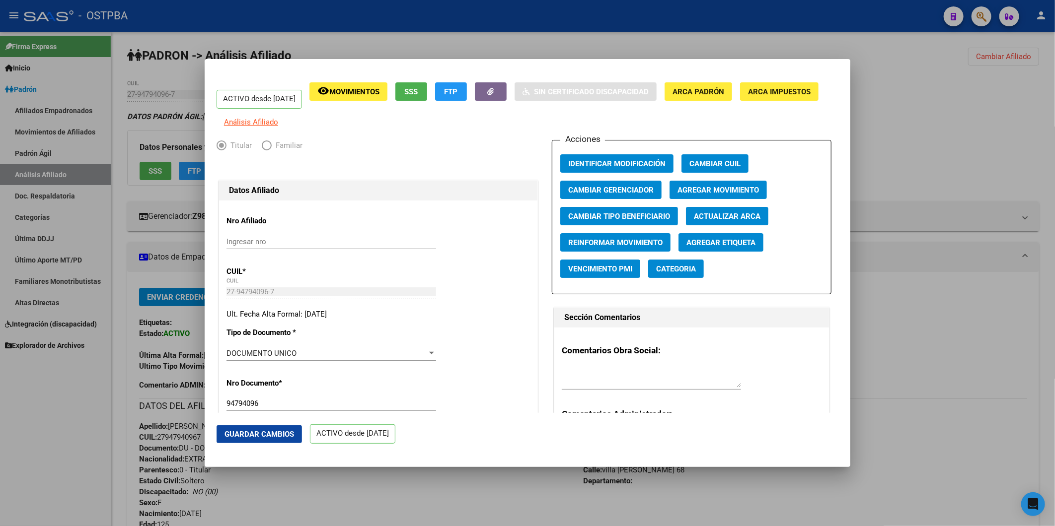 The width and height of the screenshot is (1055, 526). Describe the element at coordinates (354, 92) in the screenshot. I see `span: Movimientos` at that location.